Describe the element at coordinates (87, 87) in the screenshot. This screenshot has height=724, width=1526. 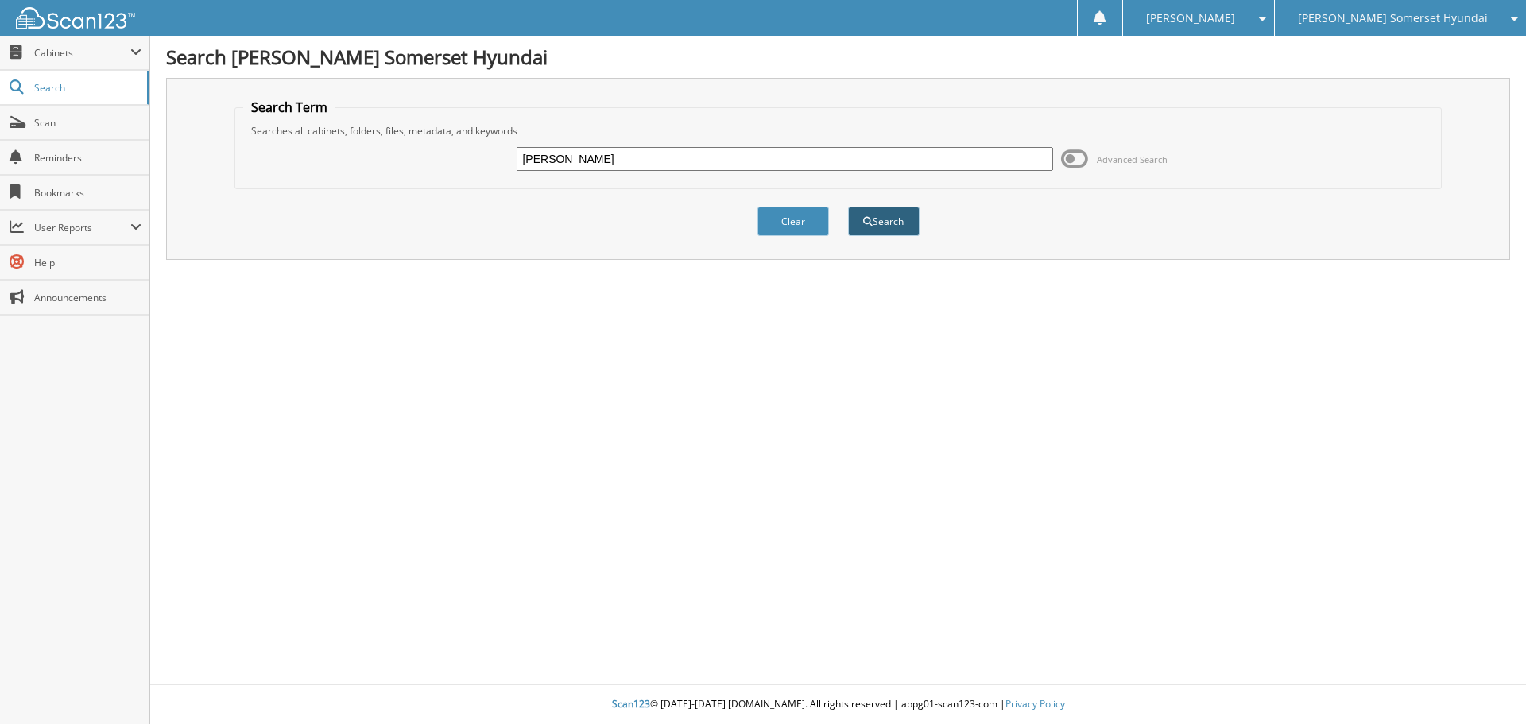
I see `span: Search` at that location.